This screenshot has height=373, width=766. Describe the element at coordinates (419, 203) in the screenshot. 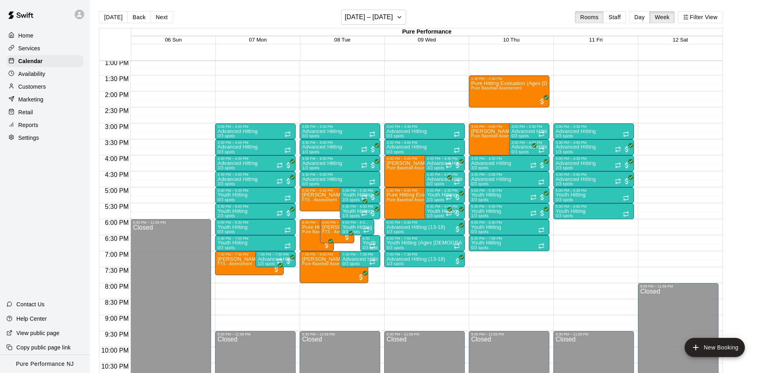

I see `div: 5:00 PM – 6:00 PM: Pure Hitting Evaluation (Ages 13+)` at that location.